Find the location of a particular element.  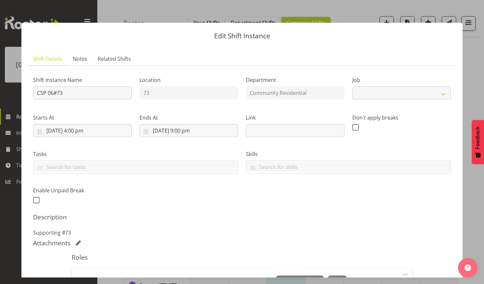

label: Don't apply breaks is located at coordinates (402, 118).